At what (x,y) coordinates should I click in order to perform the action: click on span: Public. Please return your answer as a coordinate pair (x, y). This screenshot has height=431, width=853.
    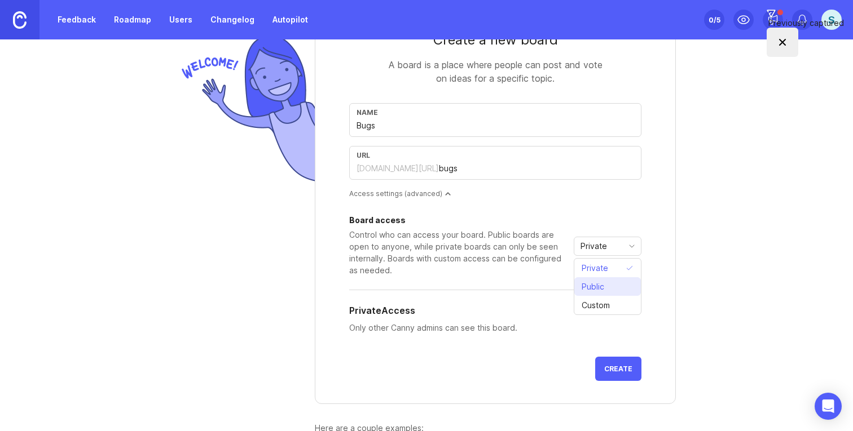
    Looking at the image, I should click on (593, 287).